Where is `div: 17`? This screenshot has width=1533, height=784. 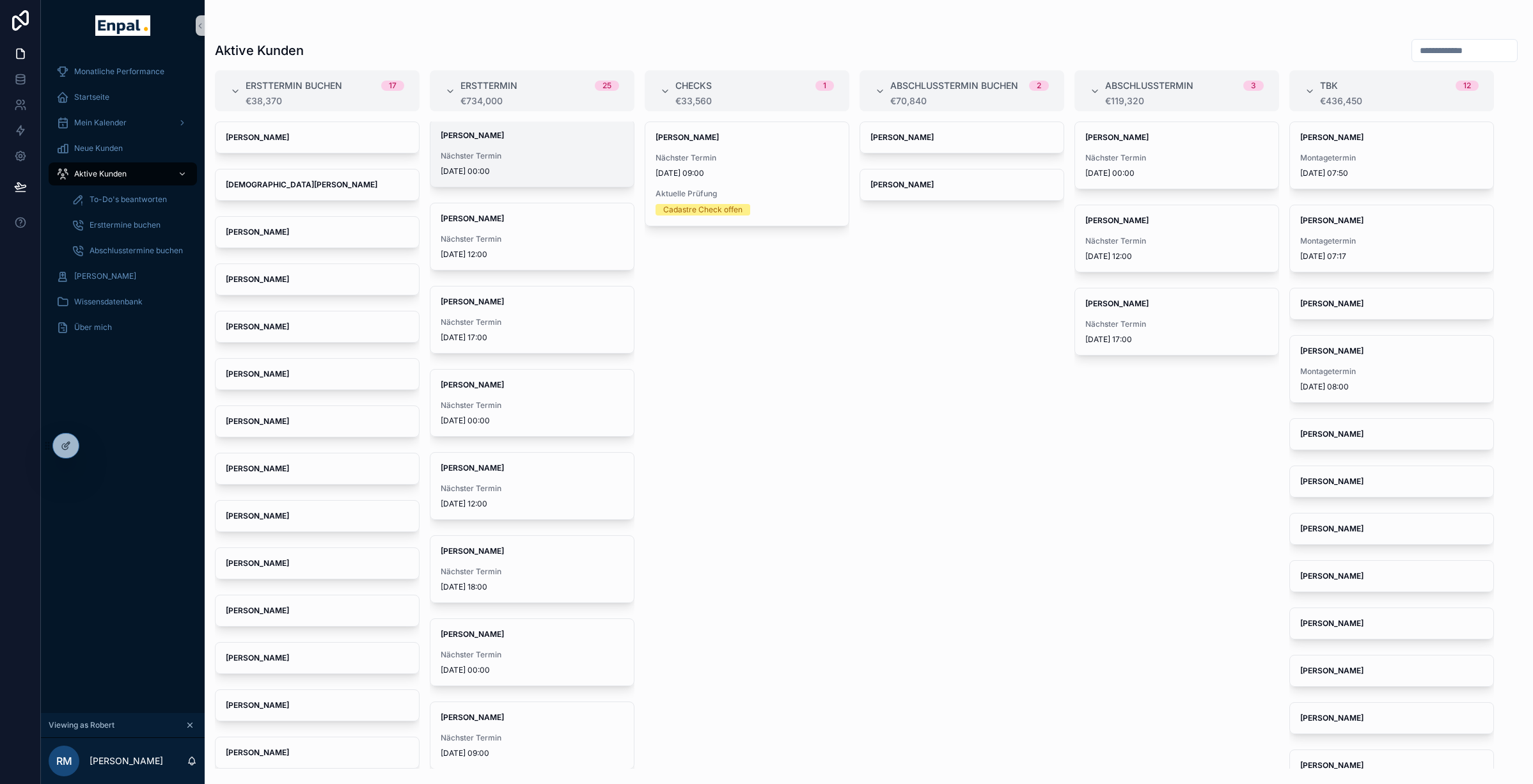
div: 17 is located at coordinates (393, 85).